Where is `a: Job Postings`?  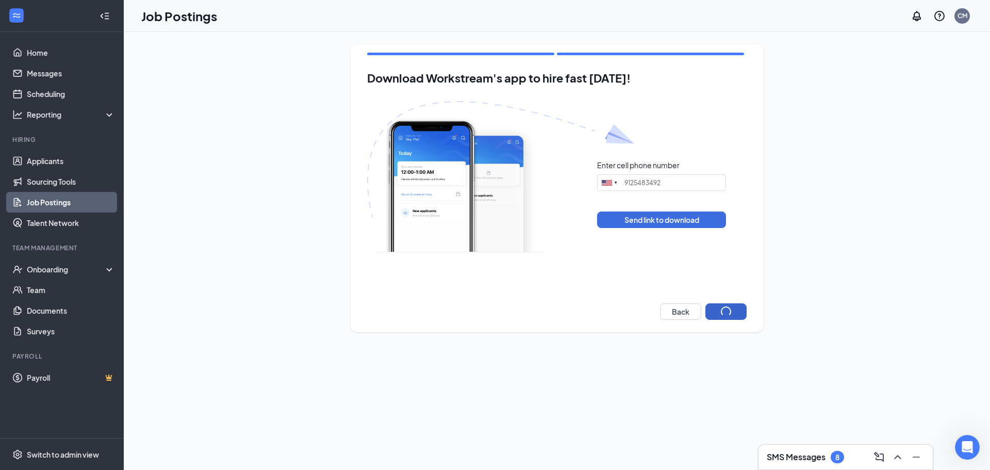
a: Job Postings is located at coordinates (71, 202).